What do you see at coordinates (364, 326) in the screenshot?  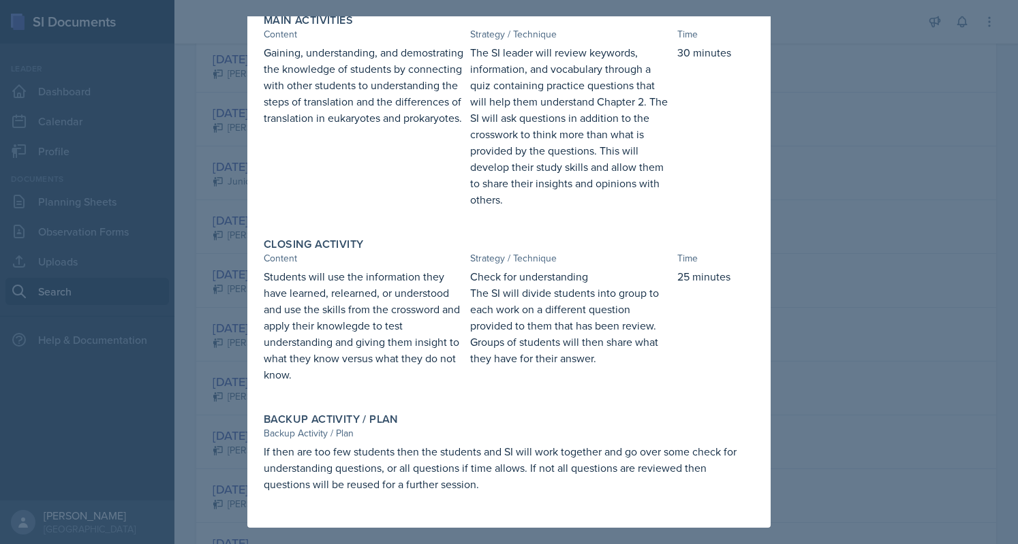 I see `p: Students will use the information they have learned, relearned, or understood and use the skills ...` at bounding box center [364, 326].